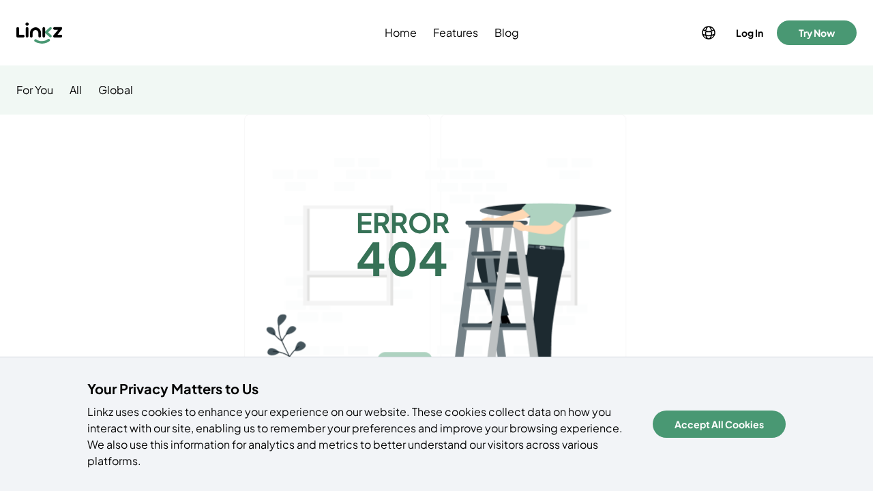  What do you see at coordinates (402, 258) in the screenshot?
I see `h1: 404` at bounding box center [402, 258].